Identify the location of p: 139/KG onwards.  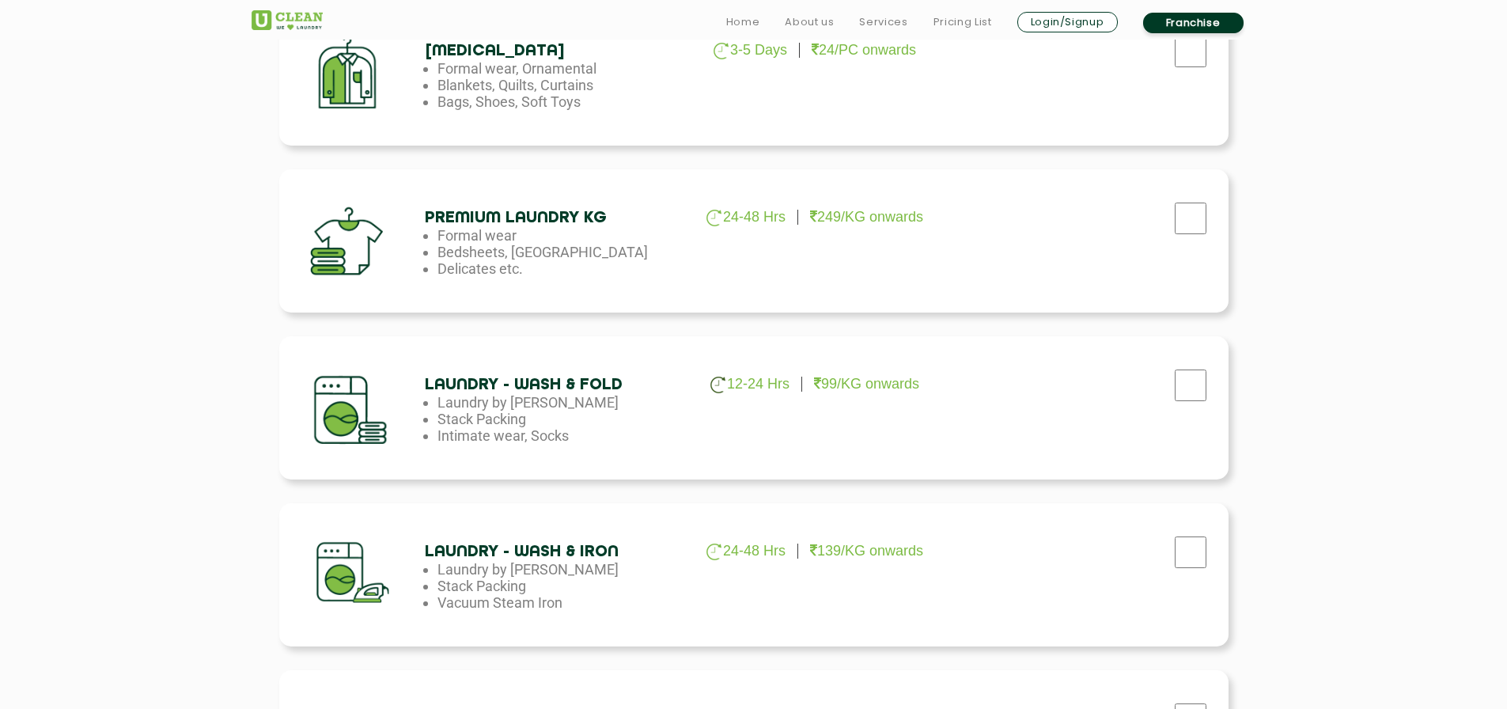
(866, 550).